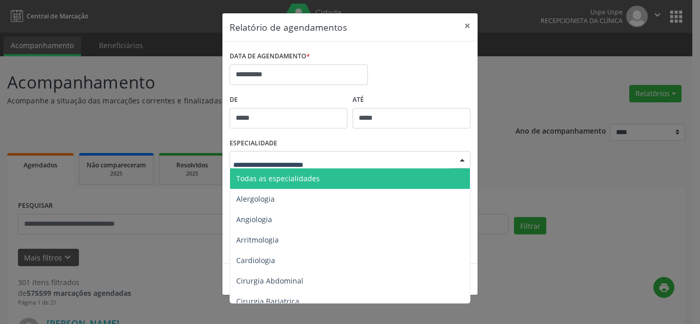 This screenshot has width=700, height=324. What do you see at coordinates (256, 260) in the screenshot?
I see `span: Cardiologia` at bounding box center [256, 260].